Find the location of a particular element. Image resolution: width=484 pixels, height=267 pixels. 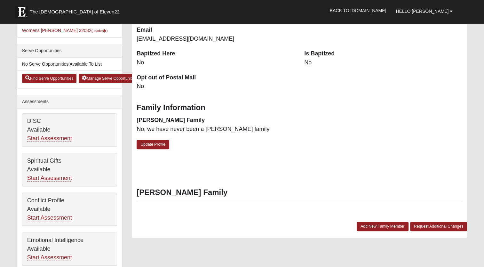

a: Add New Family Member is located at coordinates (383, 226).